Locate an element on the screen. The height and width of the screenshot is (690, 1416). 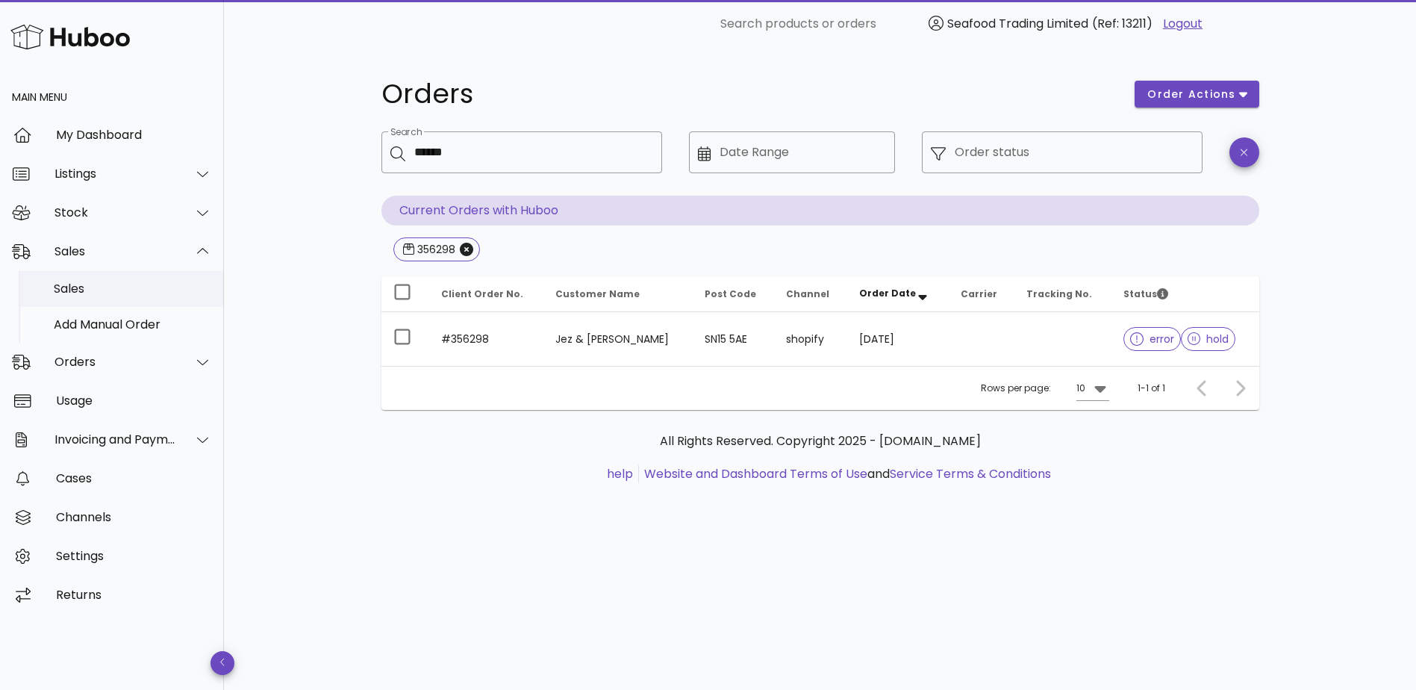
th: Order Date: Sorted descending. Activate to remove sorting. is located at coordinates (898, 294).